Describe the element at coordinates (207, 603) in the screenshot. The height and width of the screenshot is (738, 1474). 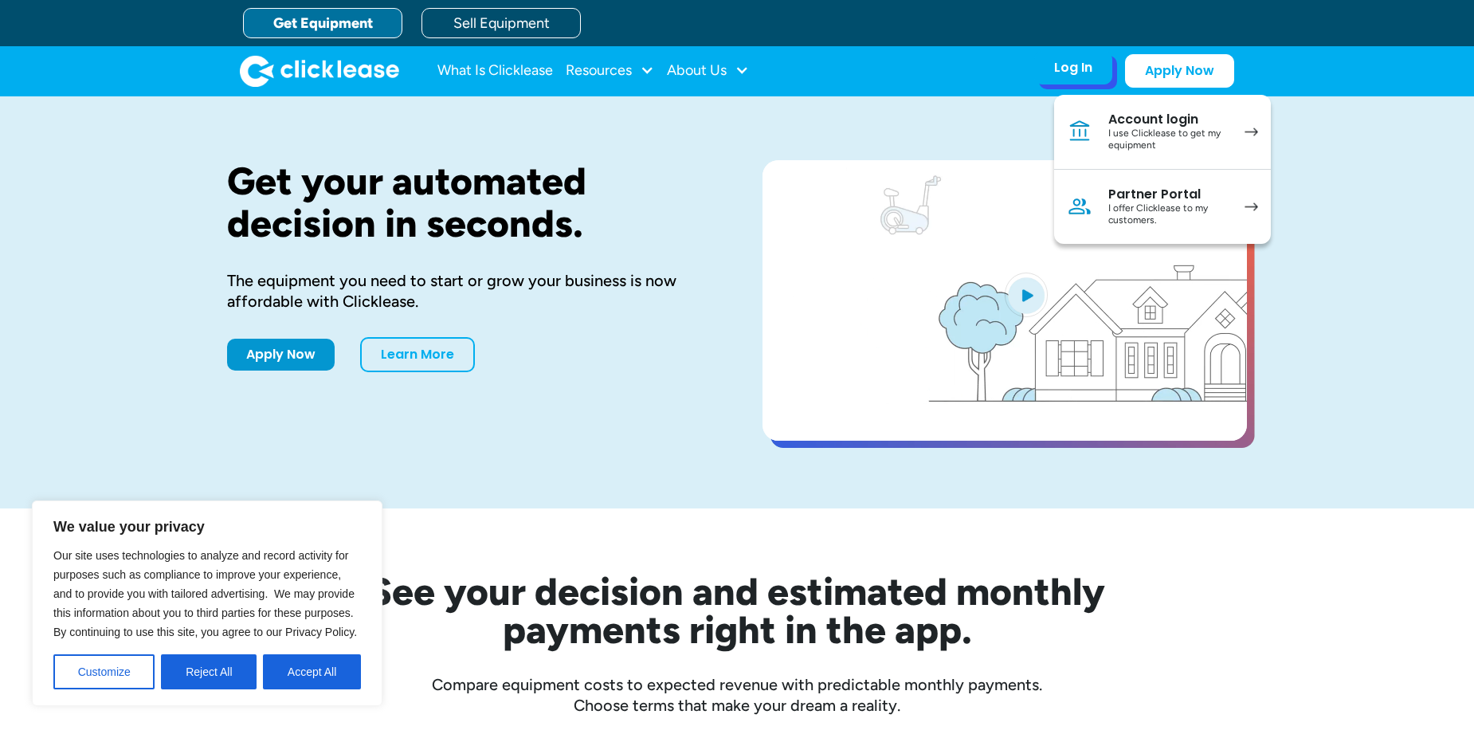
I see `div: We value your privacy` at that location.